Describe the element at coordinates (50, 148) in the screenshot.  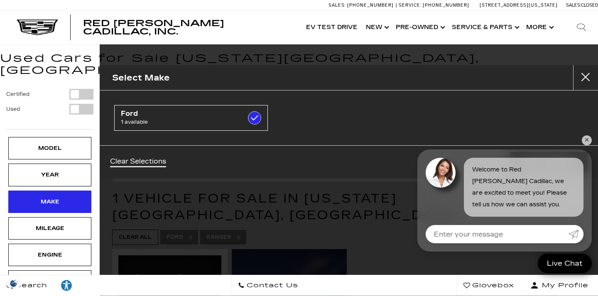
I see `div: Model` at that location.